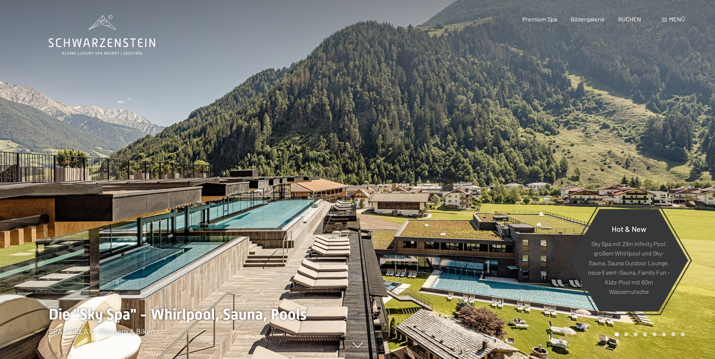 This screenshot has height=359, width=715. What do you see at coordinates (648, 335) in the screenshot?
I see `div: Carousel Pagination` at bounding box center [648, 335].